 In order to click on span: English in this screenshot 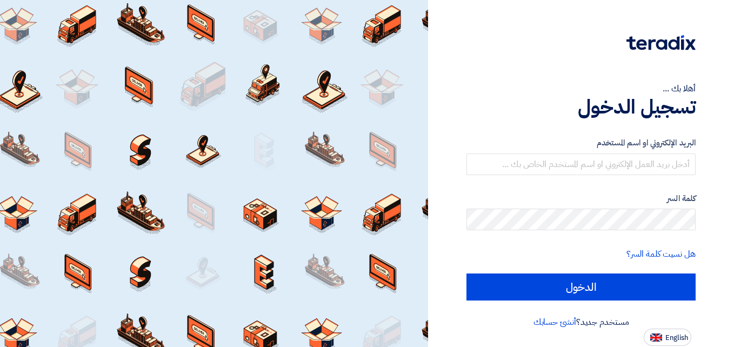, I will do `click(677, 338)`.